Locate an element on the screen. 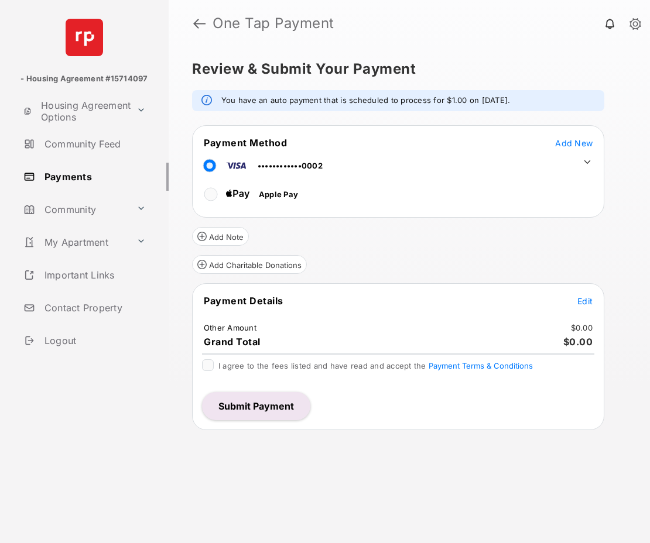 This screenshot has height=543, width=650. img: svg+xml;base64,PHN2ZyB4bWxucz0iaHR0cDovL3d3dy53My5vcmcvMjAwMC9zdmciIHdpZHRoPSI2NCIgaGVpZ2h0PSI2NC... is located at coordinates (84, 37).